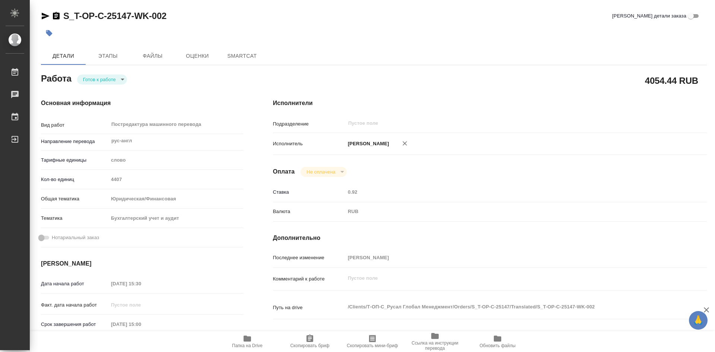 The image size is (715, 352). What do you see at coordinates (508, 307) in the screenshot?
I see `textarea: /Clients/Т-ОП-С_Русал Глобал Менеджмент/Orders/S_T-OP-C-25147/Translated/S_T-OP-C-25147-WK-002` at bounding box center [508, 307].